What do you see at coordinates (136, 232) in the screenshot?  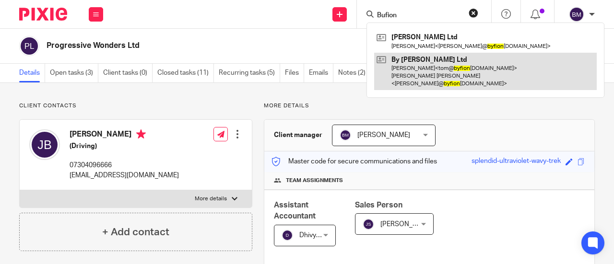 I see `h4: + Add contact` at bounding box center [136, 232].